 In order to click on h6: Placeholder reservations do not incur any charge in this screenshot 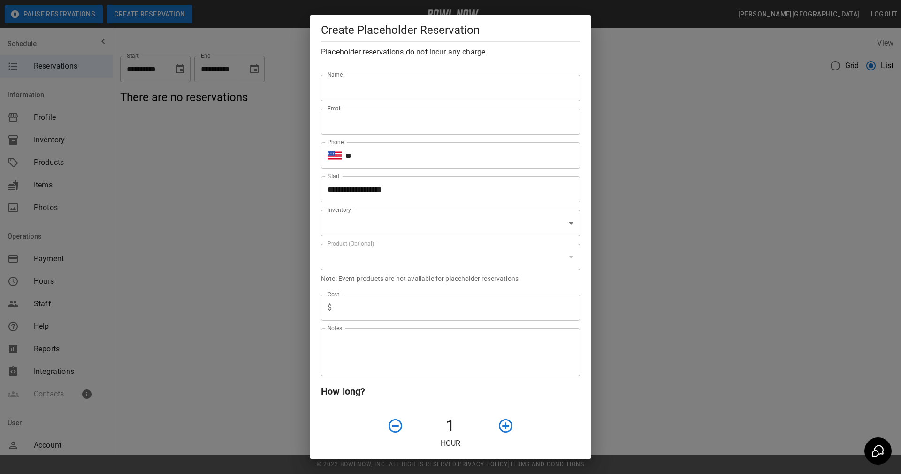, I will do `click(451, 52)`.